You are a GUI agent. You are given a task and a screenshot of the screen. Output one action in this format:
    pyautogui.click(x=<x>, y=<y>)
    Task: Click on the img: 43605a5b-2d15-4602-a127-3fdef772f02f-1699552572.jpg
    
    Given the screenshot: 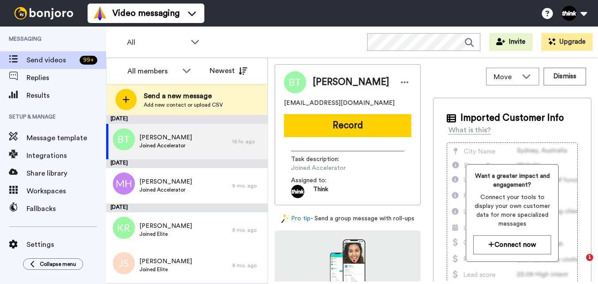 What is the action you would take?
    pyautogui.click(x=298, y=192)
    